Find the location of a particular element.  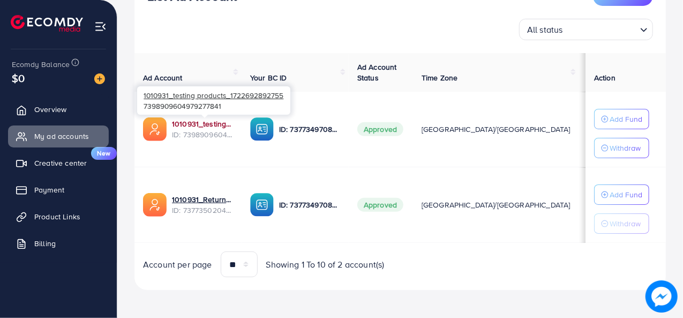

span: ID: 7377350204250456080 is located at coordinates (203, 210).